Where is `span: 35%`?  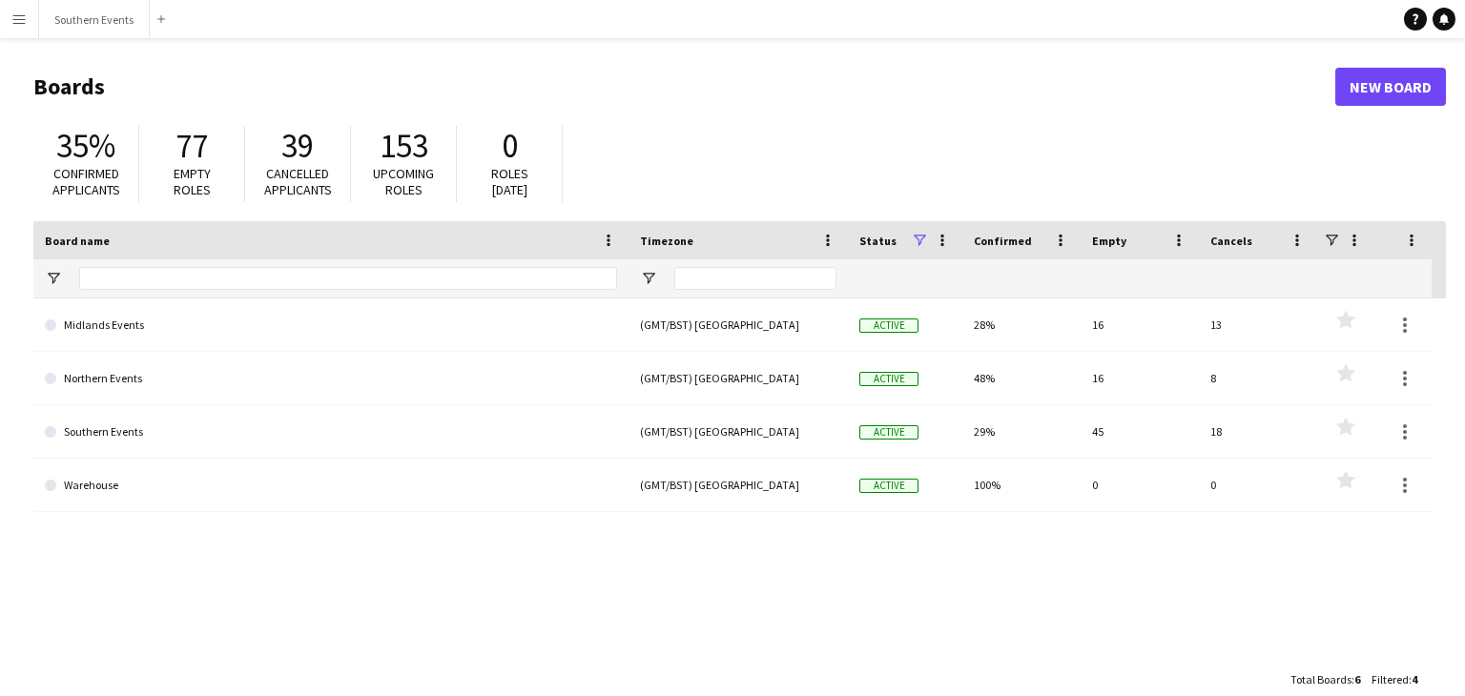 span: 35% is located at coordinates (86, 146).